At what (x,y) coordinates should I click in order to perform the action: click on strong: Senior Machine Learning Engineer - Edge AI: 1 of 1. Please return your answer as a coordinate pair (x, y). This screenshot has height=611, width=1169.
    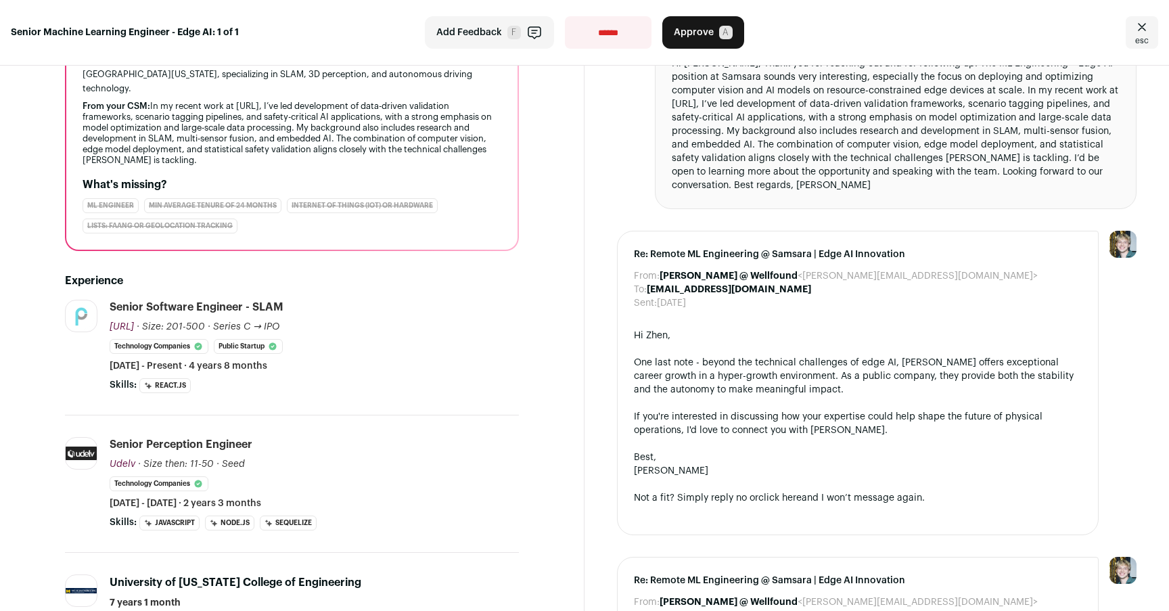
    Looking at the image, I should click on (124, 32).